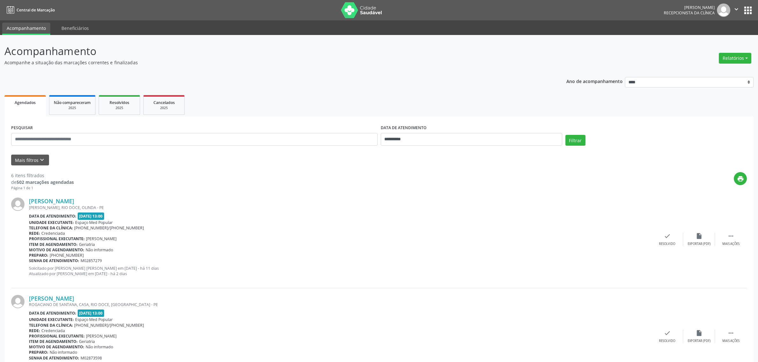  Describe the element at coordinates (404, 128) in the screenshot. I see `label: DATA DE ATENDIMENTO` at that location.